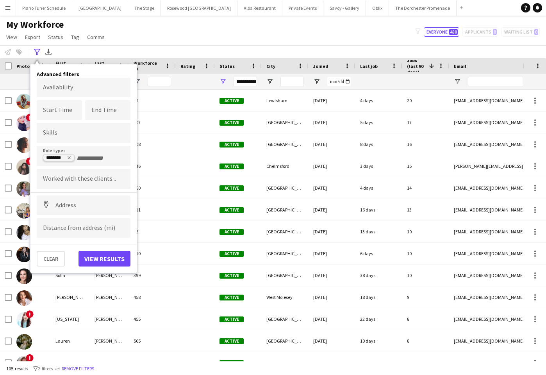 The image size is (546, 375). What do you see at coordinates (379, 232) in the screenshot?
I see `div: 13 days` at bounding box center [379, 232].